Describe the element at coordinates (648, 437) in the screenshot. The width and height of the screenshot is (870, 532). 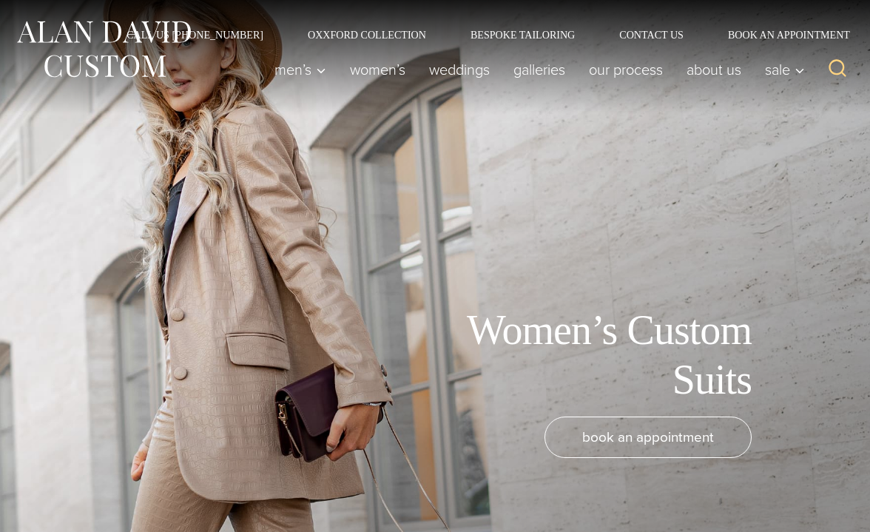
I see `a: book an appointment` at that location.